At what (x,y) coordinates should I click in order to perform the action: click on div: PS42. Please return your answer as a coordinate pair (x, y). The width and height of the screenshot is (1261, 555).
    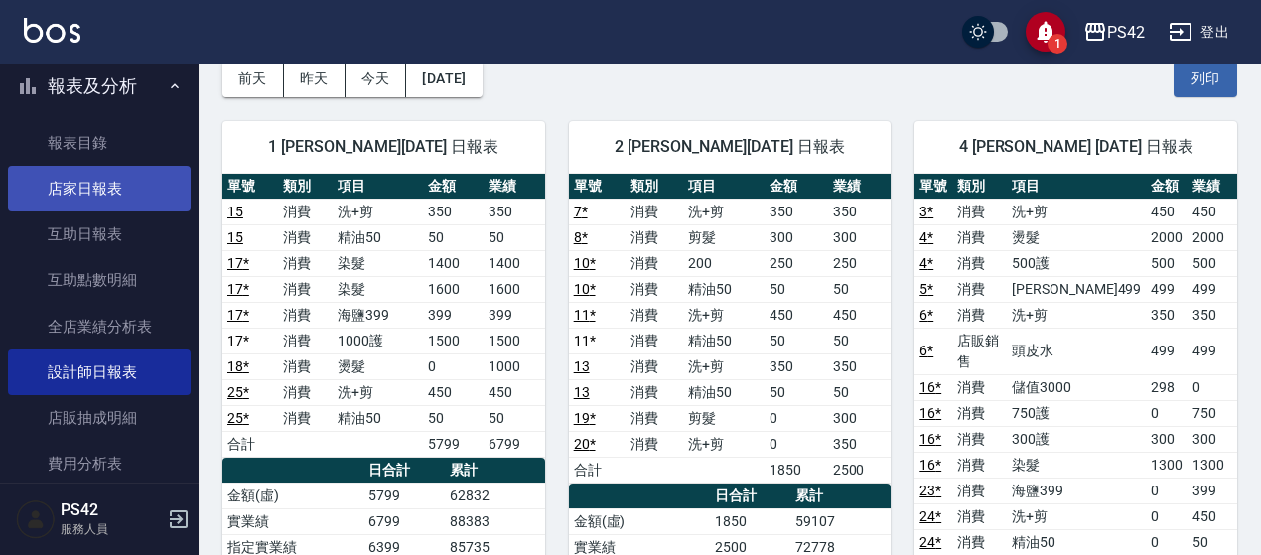
    Looking at the image, I should click on (1126, 32).